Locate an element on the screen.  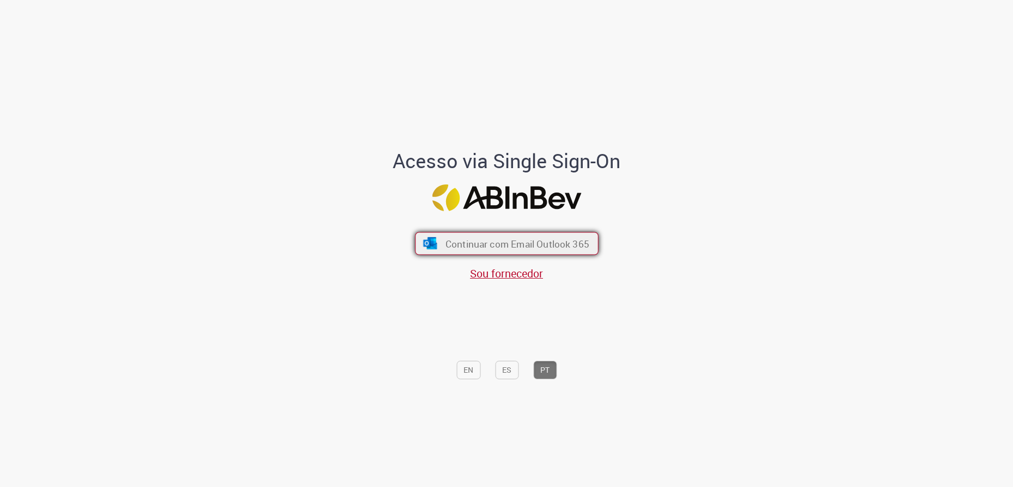
img: ícone Azure/Microsoft 360 is located at coordinates (430, 243).